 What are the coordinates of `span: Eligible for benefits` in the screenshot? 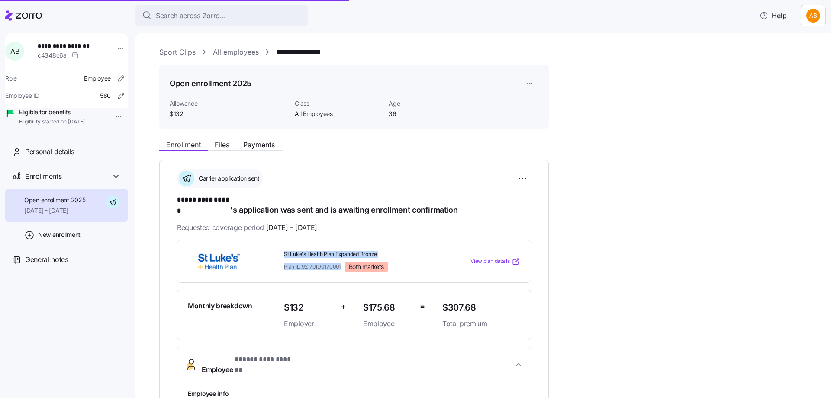 It's located at (52, 112).